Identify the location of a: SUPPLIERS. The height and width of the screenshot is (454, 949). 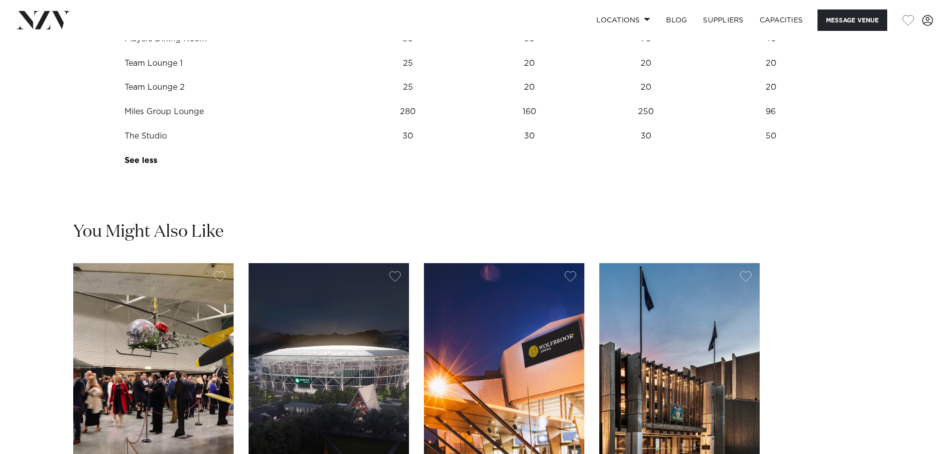
(723, 20).